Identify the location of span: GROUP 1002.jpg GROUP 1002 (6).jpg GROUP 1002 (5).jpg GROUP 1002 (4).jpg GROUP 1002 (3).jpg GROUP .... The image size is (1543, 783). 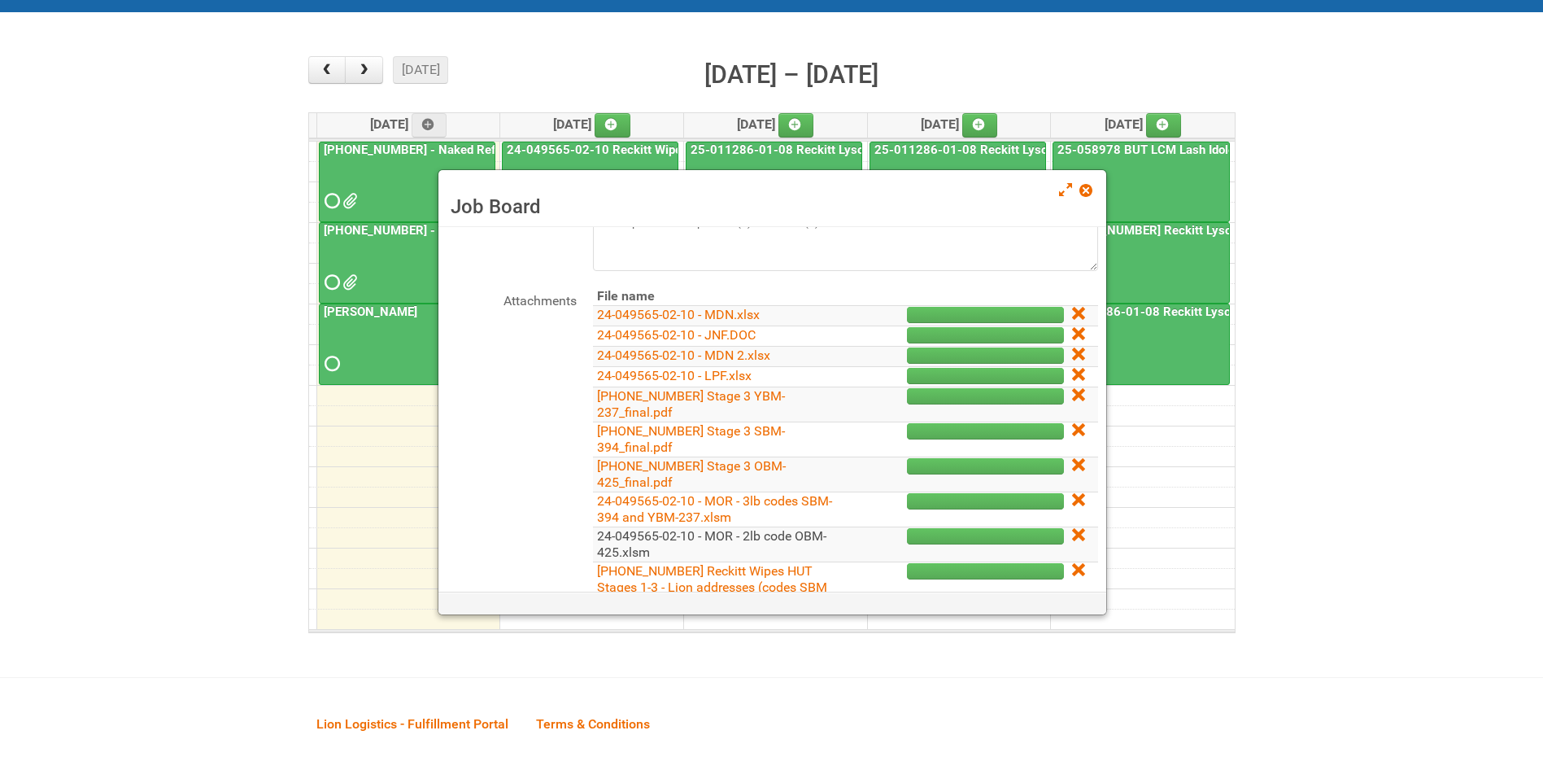
(348, 282).